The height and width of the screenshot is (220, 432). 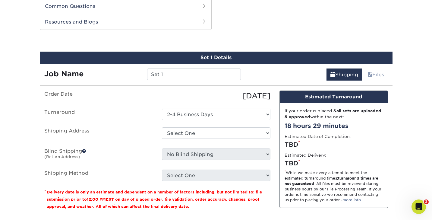 What do you see at coordinates (334, 126) in the screenshot?
I see `div: 18 hours 29 minutes` at bounding box center [334, 126].